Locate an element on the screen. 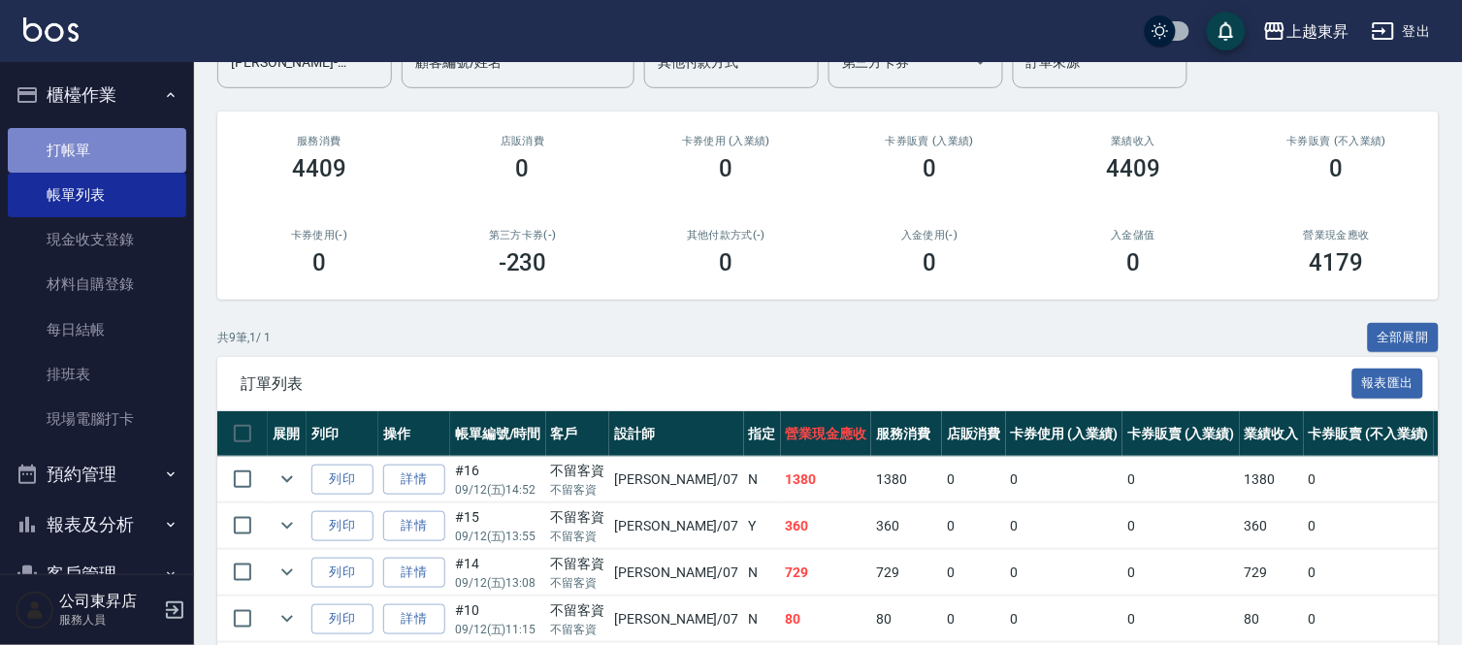 This screenshot has height=645, width=1462. h2: 其他付款方式(-) is located at coordinates (727, 235).